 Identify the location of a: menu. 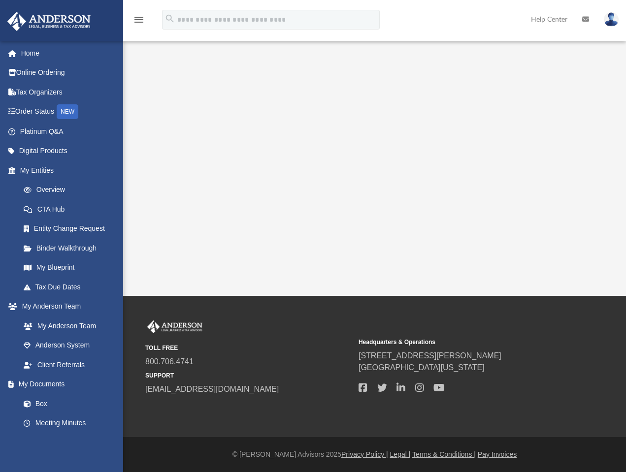
(139, 22).